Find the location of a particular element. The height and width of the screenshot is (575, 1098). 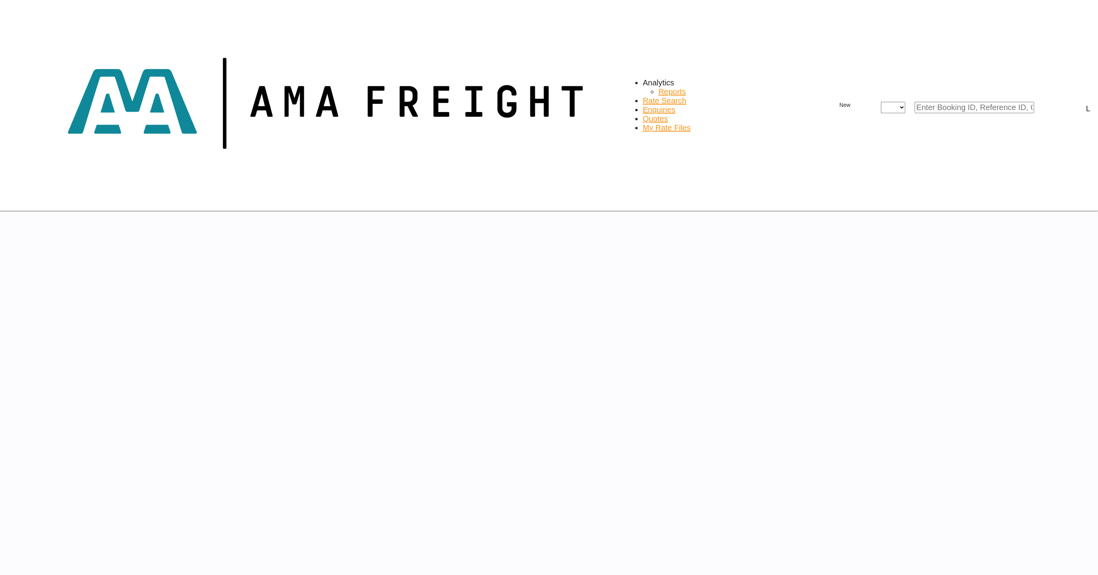

span: Analytics is located at coordinates (658, 83).